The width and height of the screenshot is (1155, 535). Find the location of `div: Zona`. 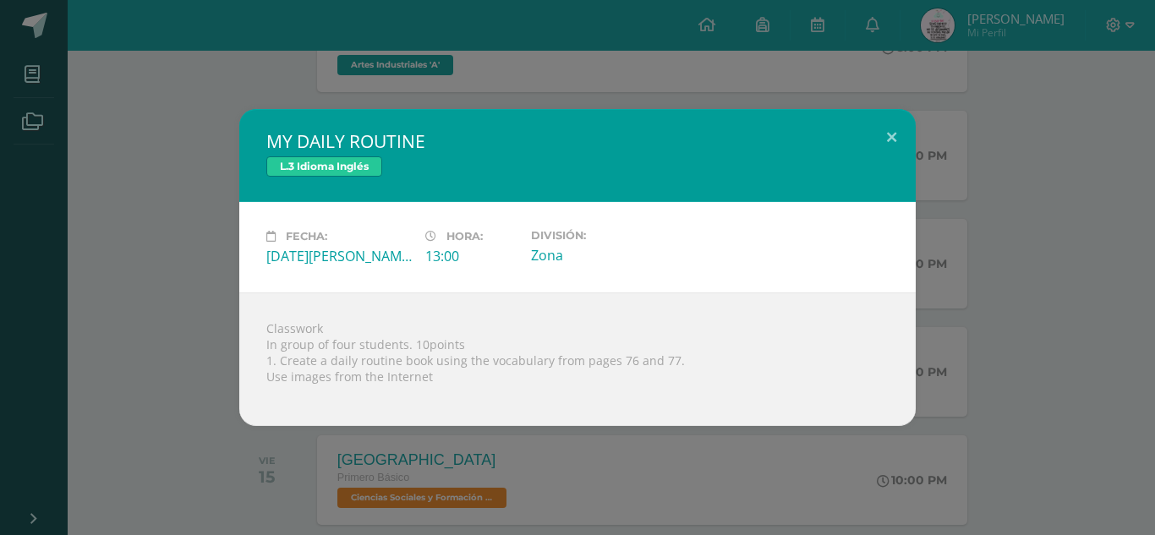

div: Zona is located at coordinates (604, 255).